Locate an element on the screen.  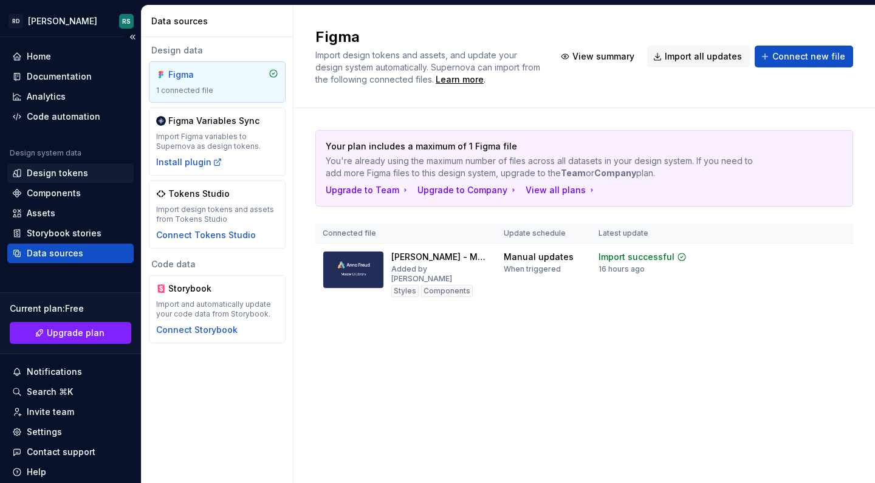
div: Code automation is located at coordinates (63, 117).